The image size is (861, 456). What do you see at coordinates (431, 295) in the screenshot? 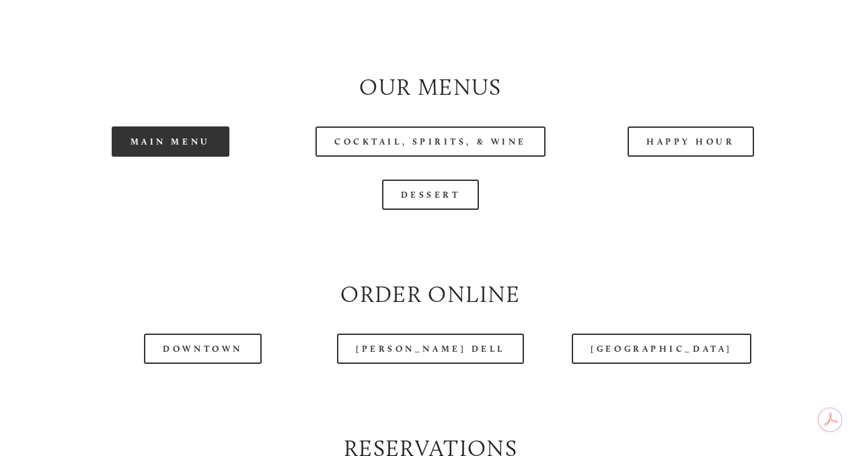
I see `h2: Order Online` at bounding box center [431, 295].